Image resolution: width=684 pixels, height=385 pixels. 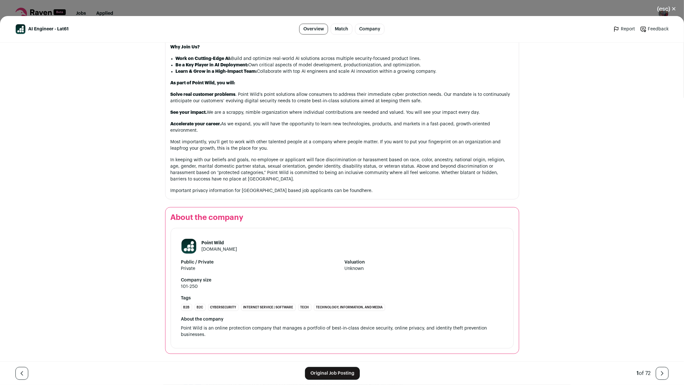 What do you see at coordinates (313, 29) in the screenshot?
I see `a: Overview` at bounding box center [313, 29].